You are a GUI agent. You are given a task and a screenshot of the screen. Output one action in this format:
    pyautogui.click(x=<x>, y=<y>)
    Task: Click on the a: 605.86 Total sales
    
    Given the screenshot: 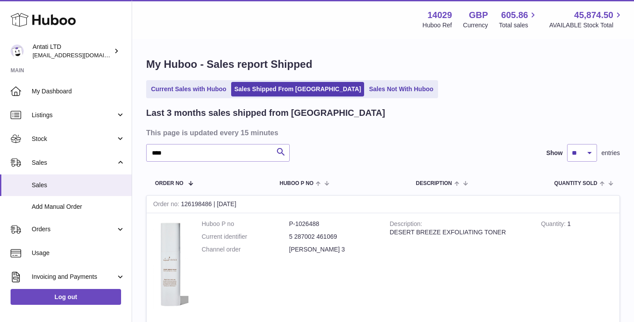 What is the action you would take?
    pyautogui.click(x=518, y=19)
    